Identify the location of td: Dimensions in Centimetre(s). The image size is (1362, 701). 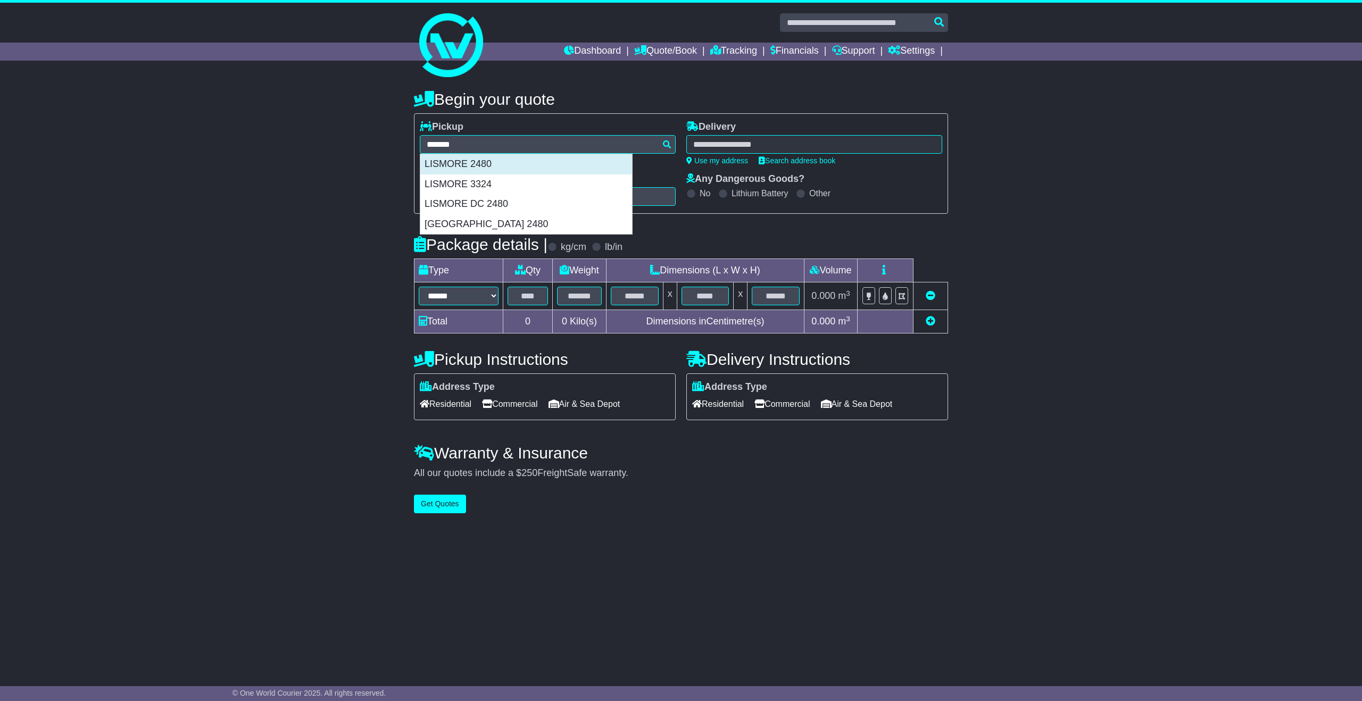
(705, 322).